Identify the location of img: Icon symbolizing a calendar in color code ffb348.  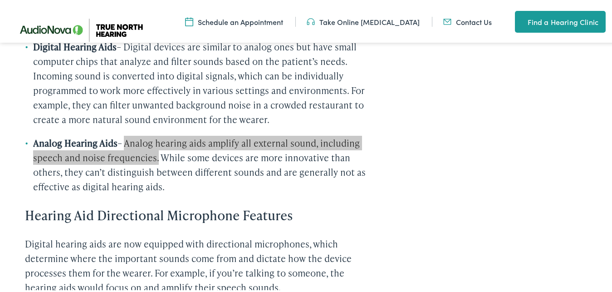
(189, 20).